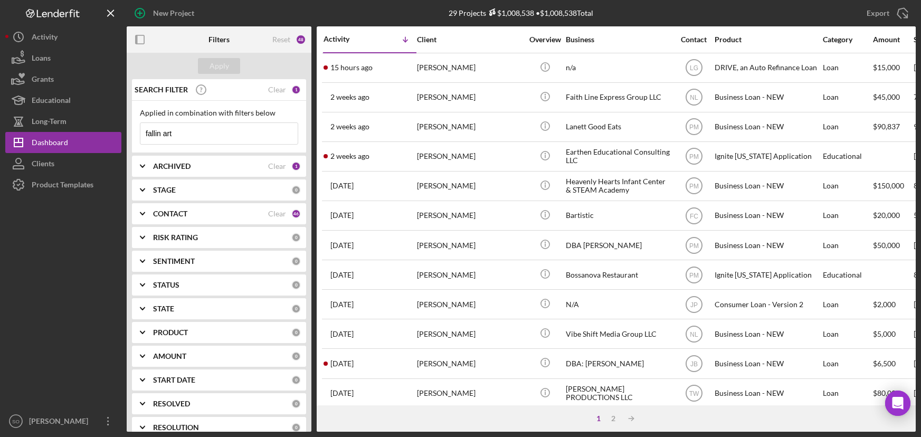 This screenshot has height=437, width=921. I want to click on span: $50,000, so click(887, 245).